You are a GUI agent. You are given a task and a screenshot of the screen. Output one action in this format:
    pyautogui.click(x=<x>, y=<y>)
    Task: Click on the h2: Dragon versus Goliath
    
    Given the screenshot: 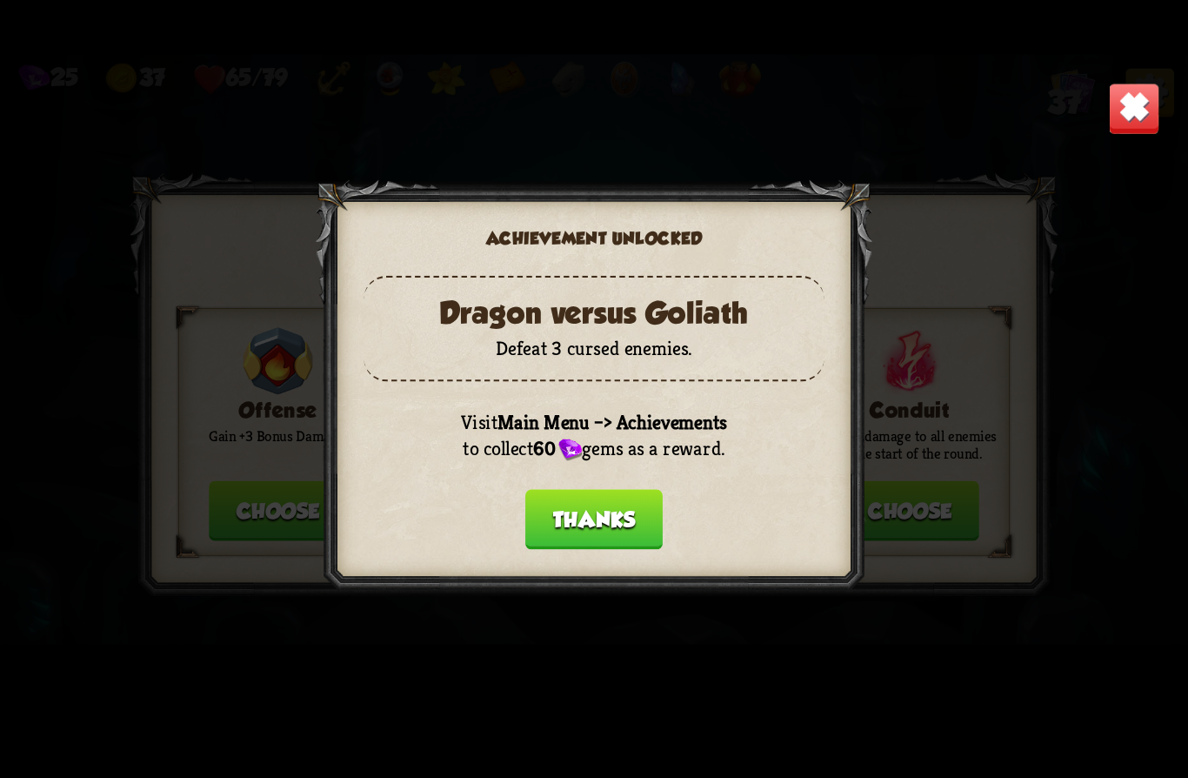 What is the action you would take?
    pyautogui.click(x=593, y=312)
    